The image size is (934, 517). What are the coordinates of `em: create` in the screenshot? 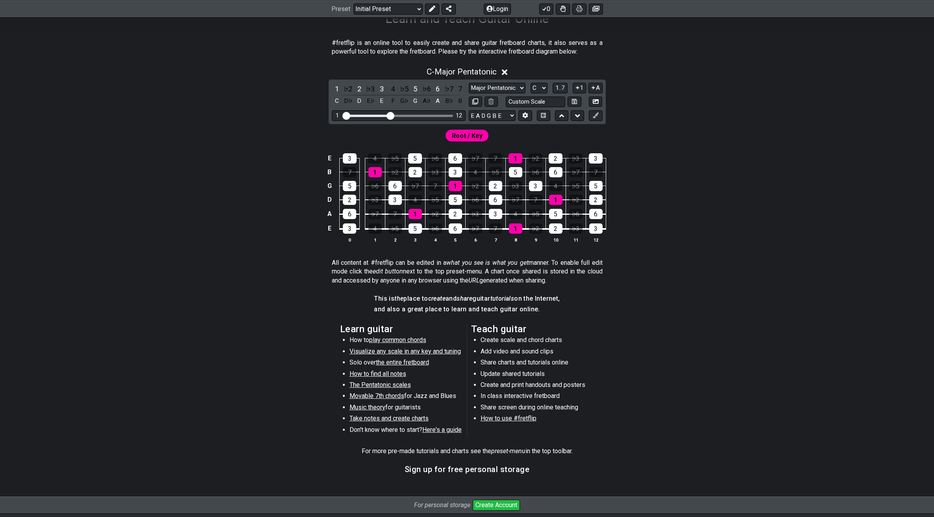 It's located at (437, 298).